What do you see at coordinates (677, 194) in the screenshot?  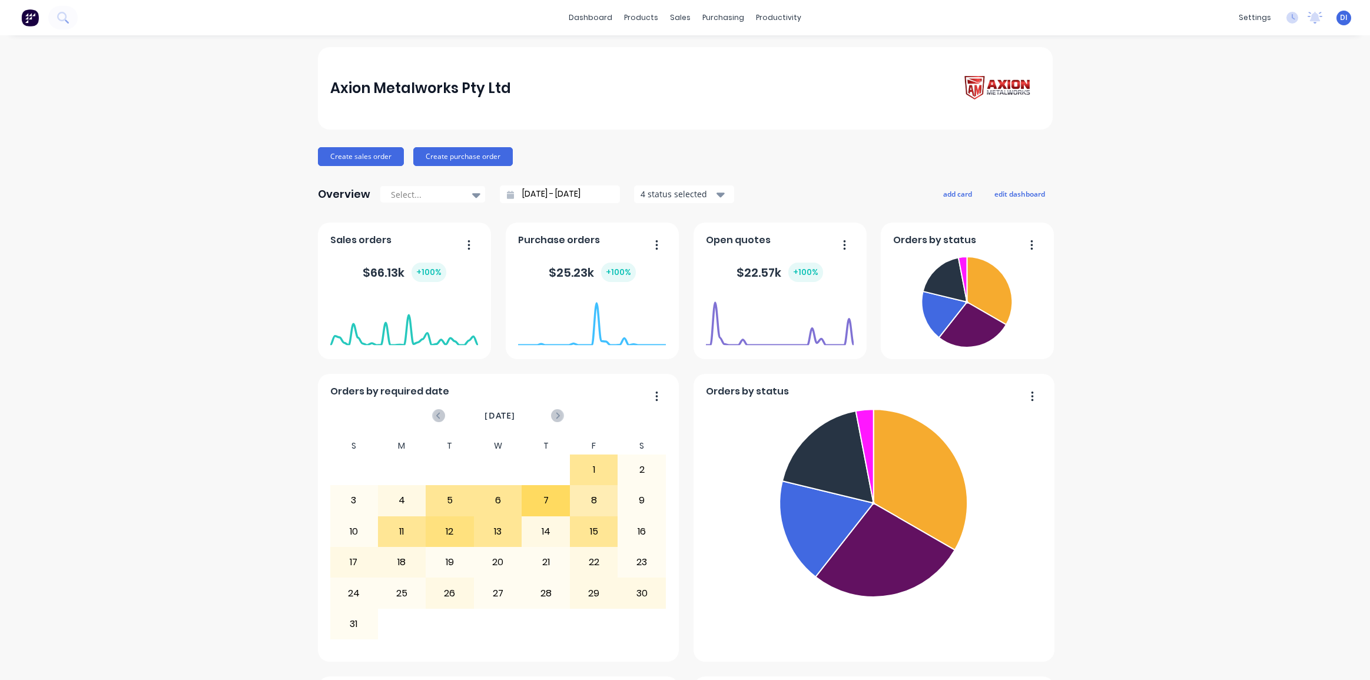 I see `div: 4 status selected` at bounding box center [677, 194].